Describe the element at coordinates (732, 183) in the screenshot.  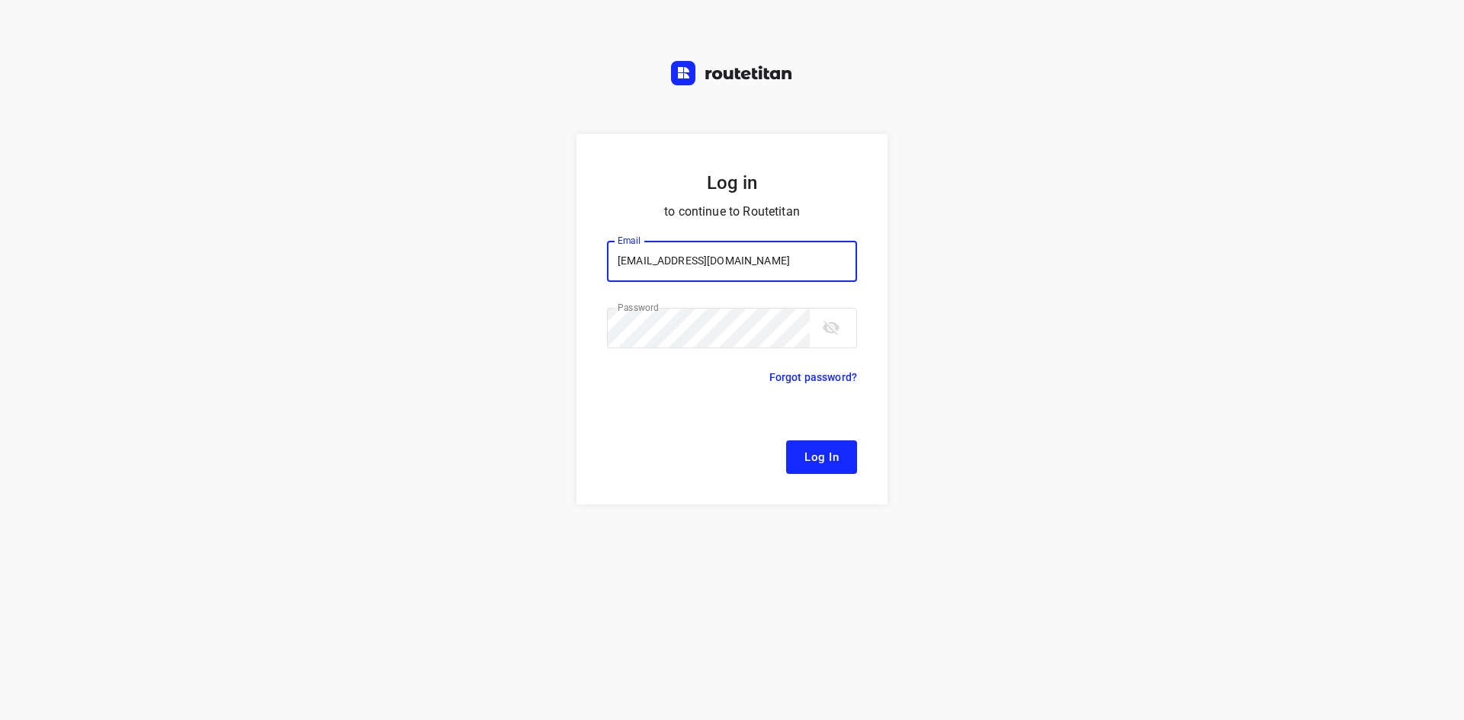
I see `h5: Log in` at that location.